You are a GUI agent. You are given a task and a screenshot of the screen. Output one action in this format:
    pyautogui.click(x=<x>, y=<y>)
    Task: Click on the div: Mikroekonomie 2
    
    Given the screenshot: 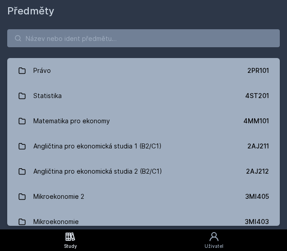 What is the action you would take?
    pyautogui.click(x=59, y=197)
    